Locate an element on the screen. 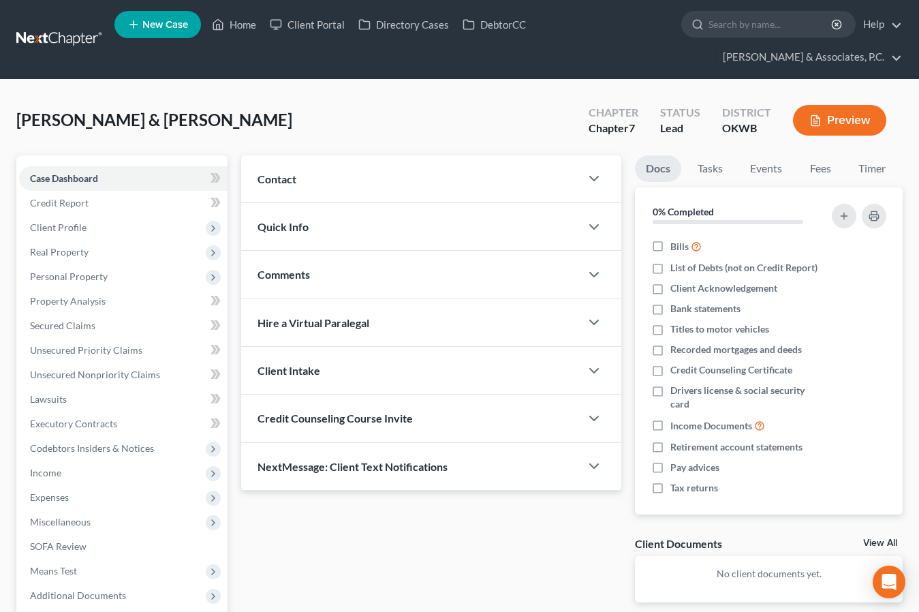  a: View All is located at coordinates (880, 543).